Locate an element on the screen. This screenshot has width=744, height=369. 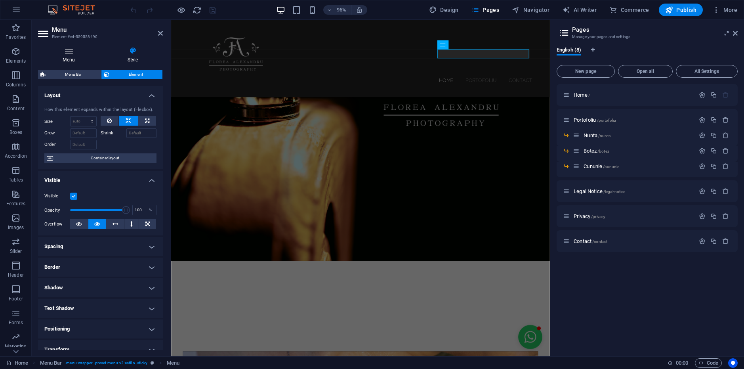
button: Menu Bar is located at coordinates (69, 74).